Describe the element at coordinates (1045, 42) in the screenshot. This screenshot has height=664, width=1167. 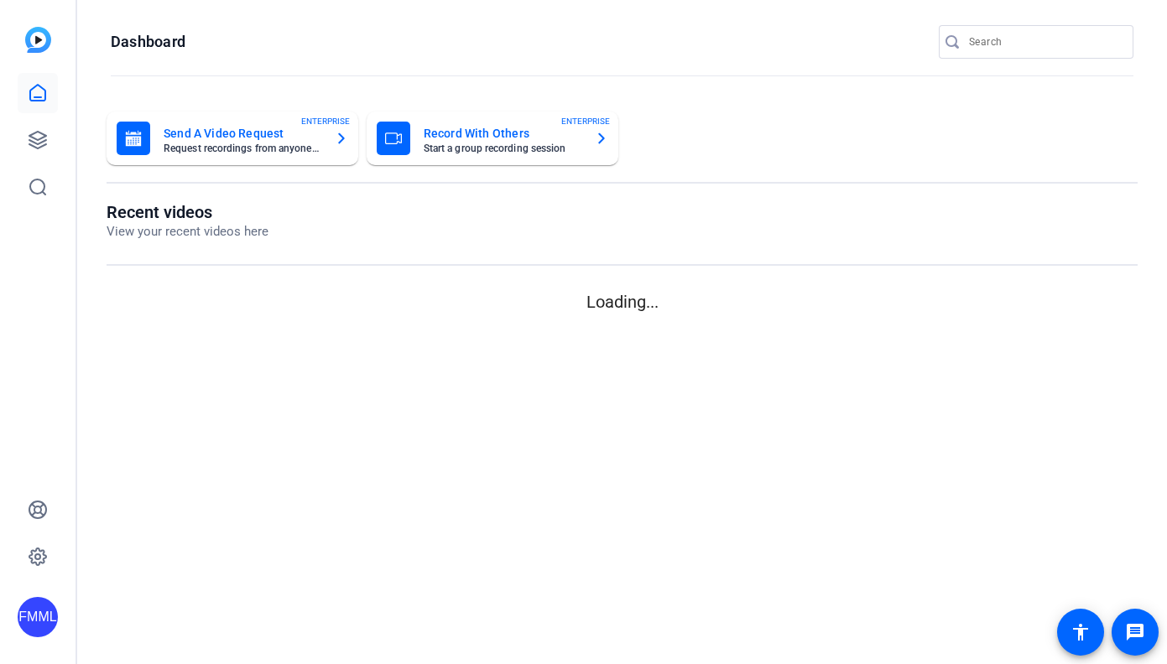
I see `input: Search` at that location.